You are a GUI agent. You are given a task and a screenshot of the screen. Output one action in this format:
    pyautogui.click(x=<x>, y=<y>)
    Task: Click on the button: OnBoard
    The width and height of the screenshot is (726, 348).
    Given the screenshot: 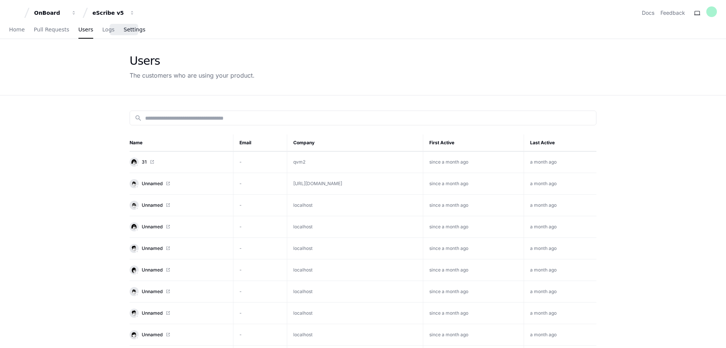 What is the action you would take?
    pyautogui.click(x=55, y=13)
    